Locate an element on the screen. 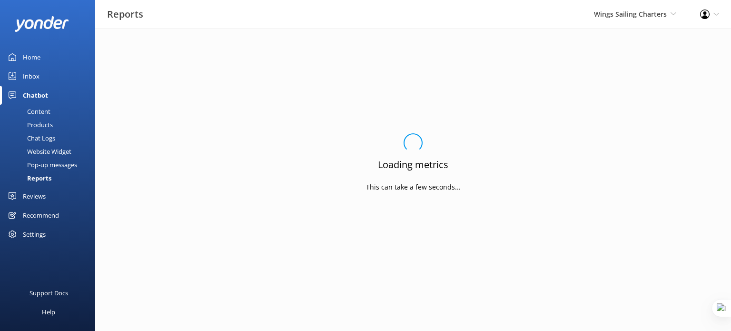  div: Reports is located at coordinates (29, 178).